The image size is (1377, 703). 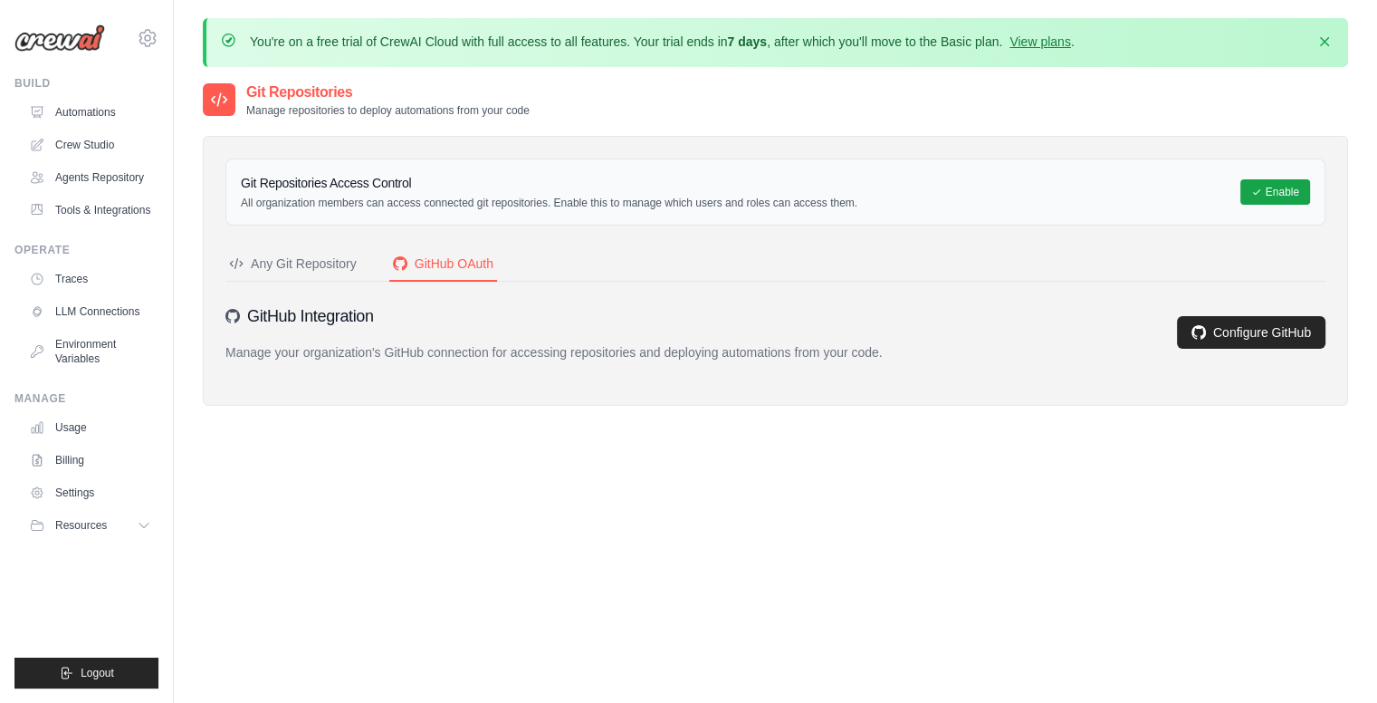 I want to click on div: GitHub OAuth, so click(x=443, y=264).